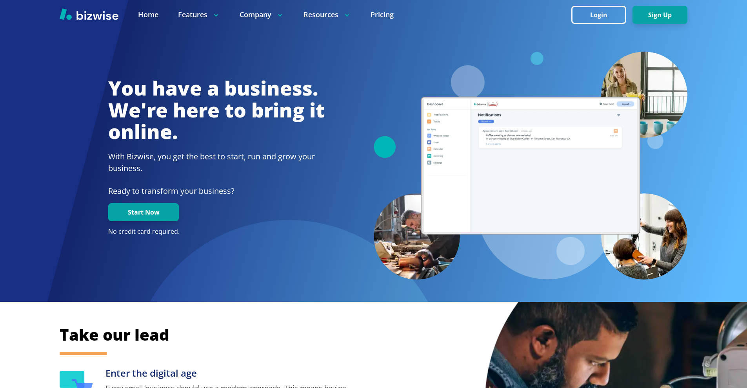 The height and width of the screenshot is (388, 747). What do you see at coordinates (354, 335) in the screenshot?
I see `h2: Take our lead` at bounding box center [354, 335].